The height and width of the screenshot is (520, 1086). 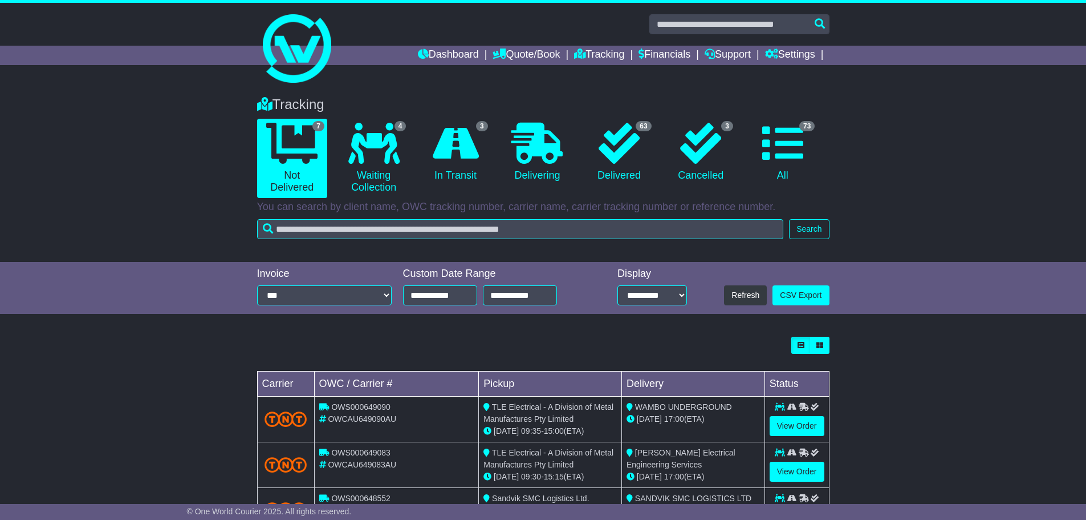 I want to click on button: Refresh, so click(x=745, y=295).